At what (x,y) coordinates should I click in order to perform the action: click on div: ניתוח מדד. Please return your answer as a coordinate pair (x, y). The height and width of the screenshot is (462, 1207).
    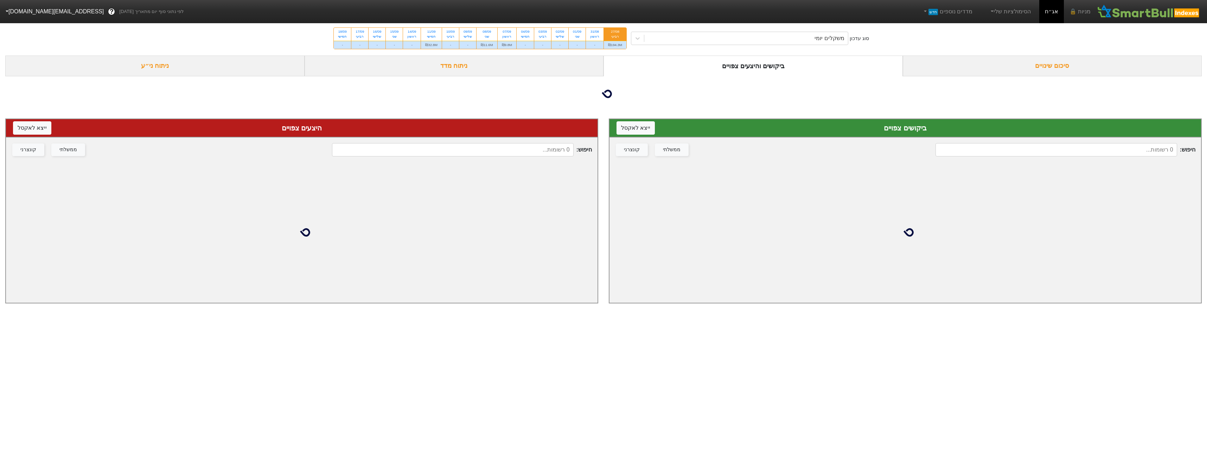
    Looking at the image, I should click on (454, 66).